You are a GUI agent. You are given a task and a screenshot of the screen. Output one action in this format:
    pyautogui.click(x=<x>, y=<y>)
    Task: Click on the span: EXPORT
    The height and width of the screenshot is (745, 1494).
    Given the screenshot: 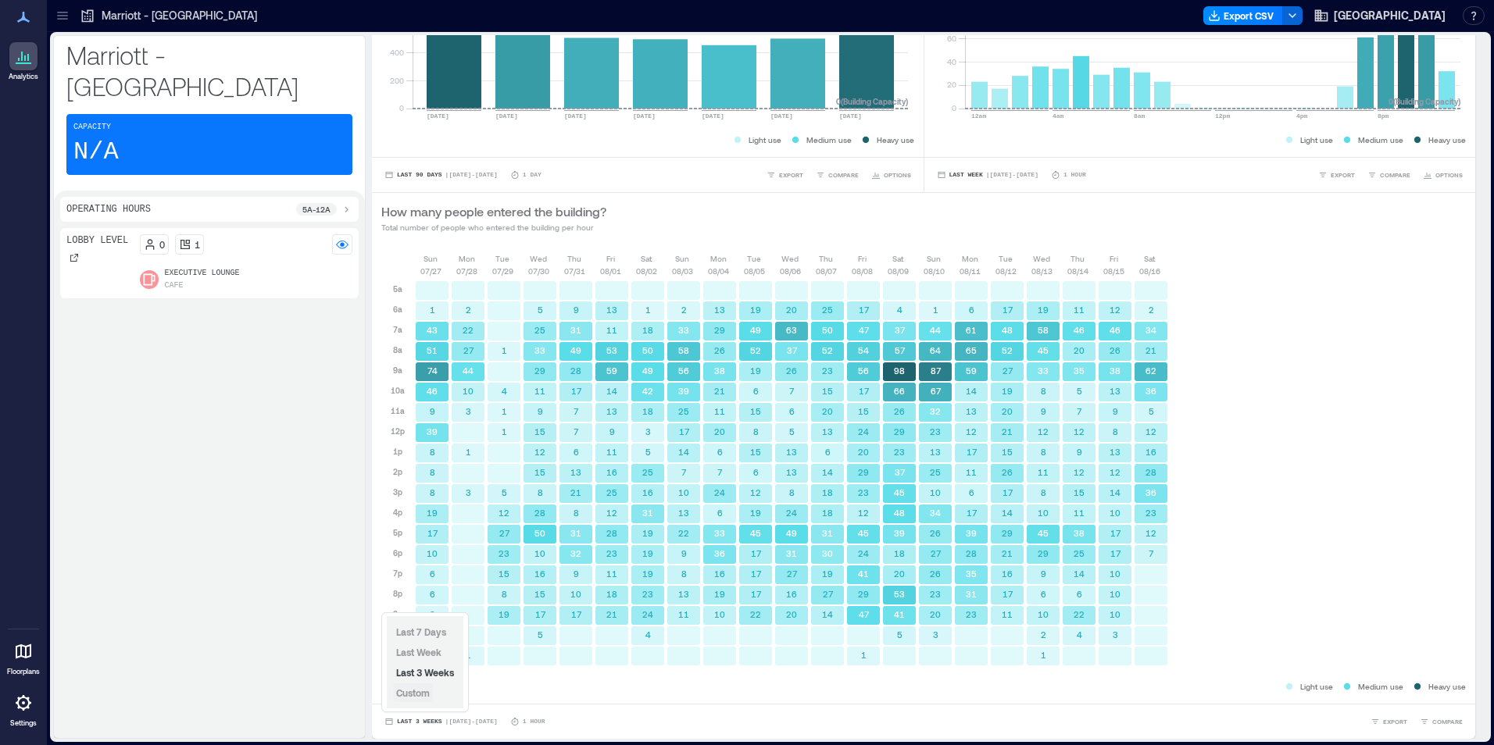 What is the action you would take?
    pyautogui.click(x=1342, y=175)
    